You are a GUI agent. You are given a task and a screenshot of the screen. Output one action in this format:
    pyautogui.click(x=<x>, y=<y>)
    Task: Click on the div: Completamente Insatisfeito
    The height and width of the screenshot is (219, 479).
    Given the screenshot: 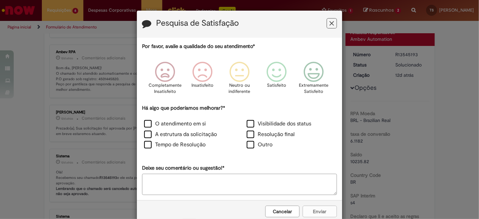 What is the action you would take?
    pyautogui.click(x=165, y=80)
    